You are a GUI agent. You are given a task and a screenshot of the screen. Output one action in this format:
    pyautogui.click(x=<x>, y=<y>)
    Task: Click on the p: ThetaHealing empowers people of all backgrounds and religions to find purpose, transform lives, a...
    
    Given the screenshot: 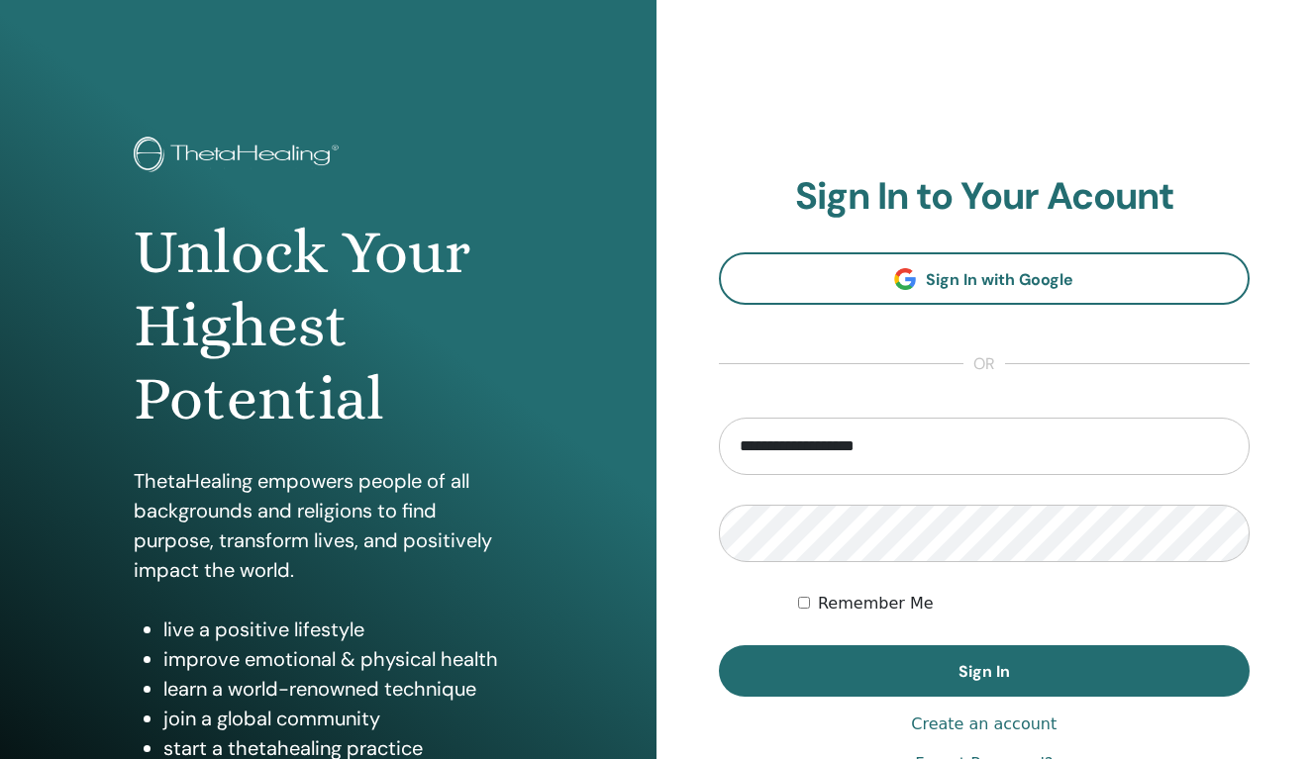 What is the action you would take?
    pyautogui.click(x=328, y=526)
    